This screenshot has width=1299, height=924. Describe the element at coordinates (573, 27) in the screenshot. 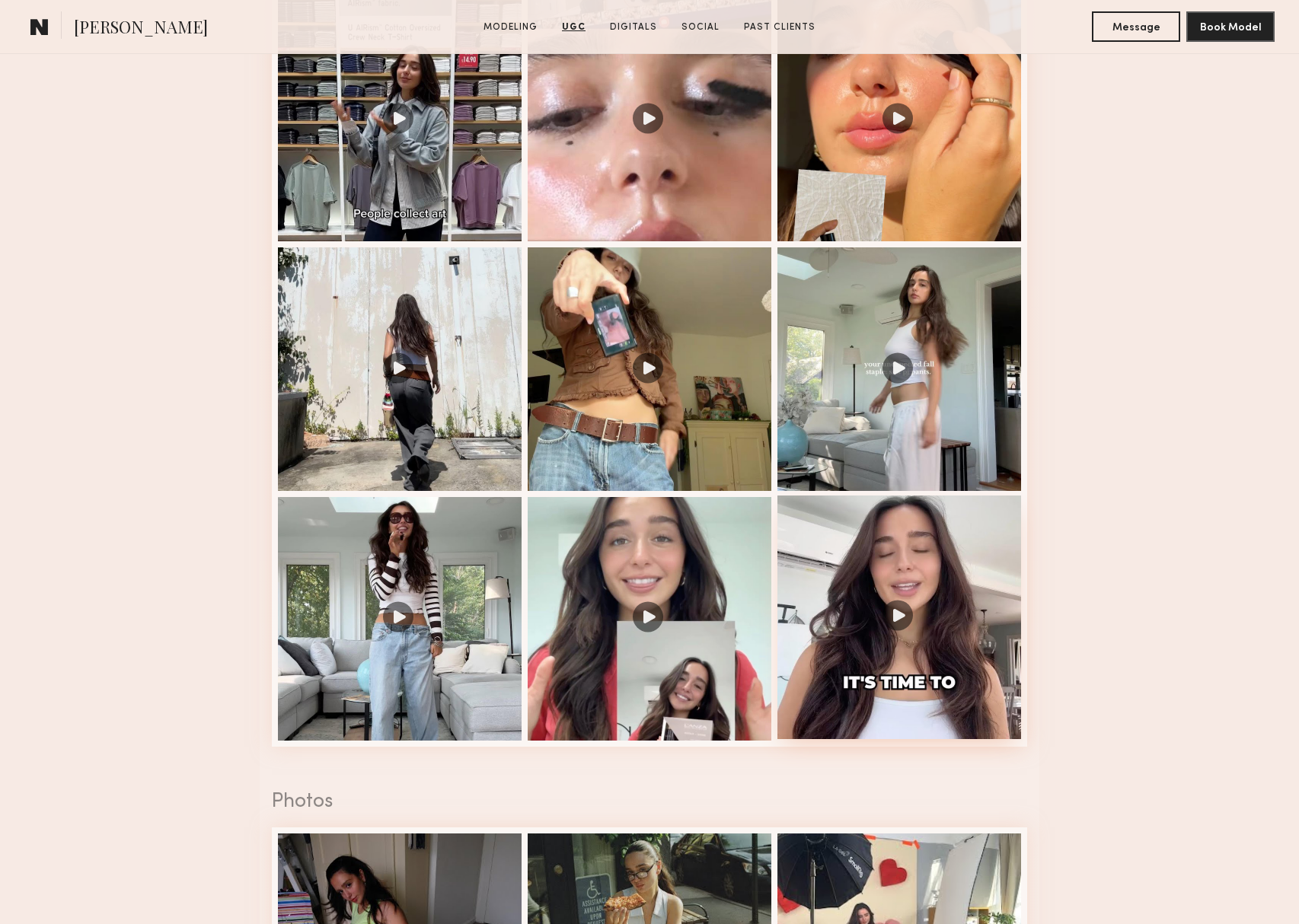

I see `a: UGC` at that location.